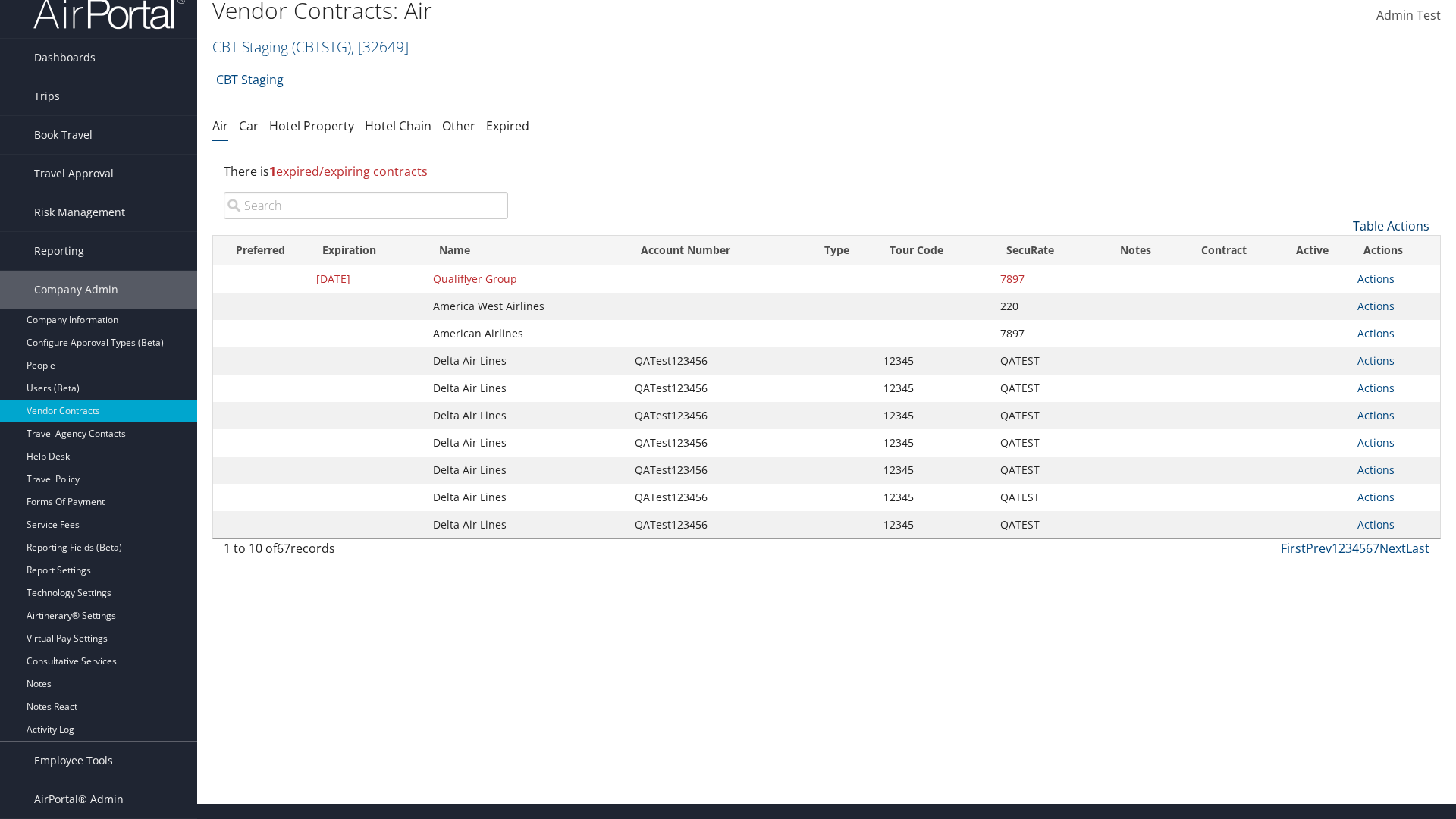  Describe the element at coordinates (47, 96) in the screenshot. I see `span: Trips` at that location.